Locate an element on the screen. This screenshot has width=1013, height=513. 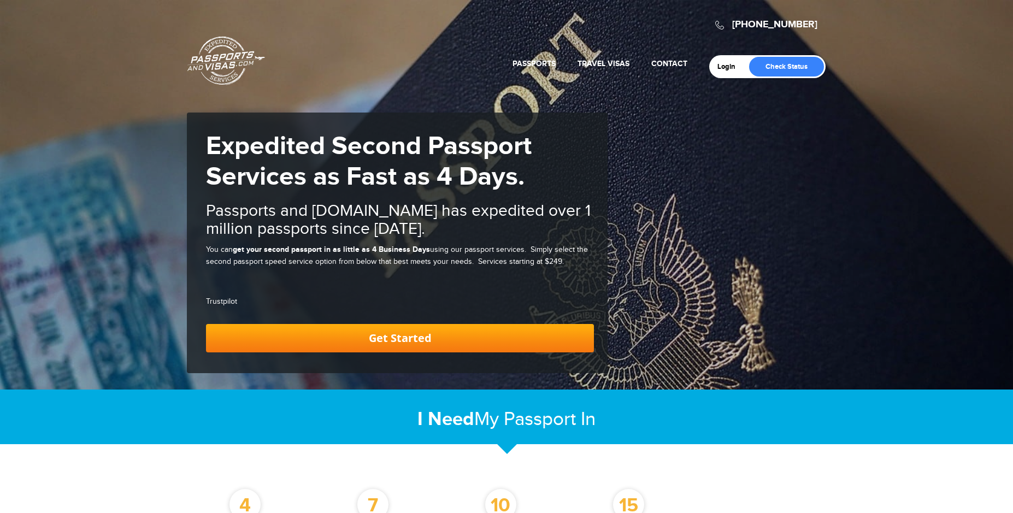
a: Passports is located at coordinates (534, 63).